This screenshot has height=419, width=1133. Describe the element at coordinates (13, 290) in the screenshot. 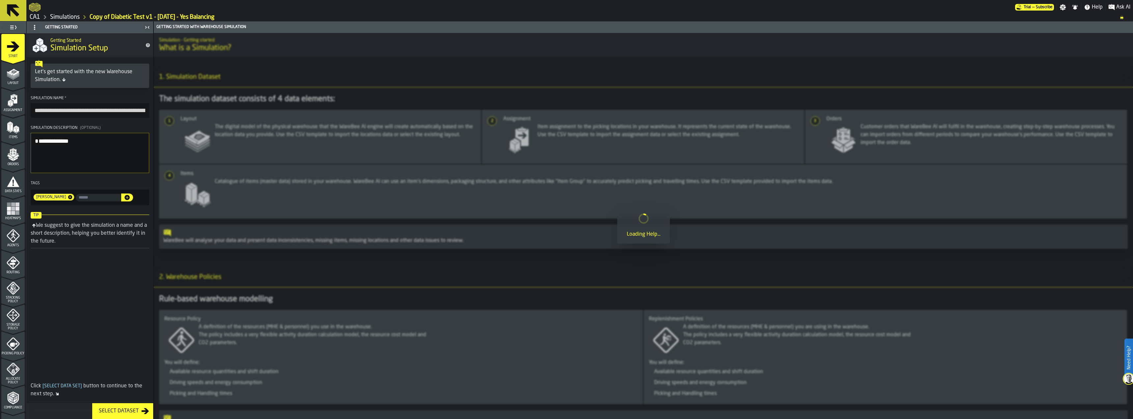

I see `li: menu Stacking Policy` at that location.